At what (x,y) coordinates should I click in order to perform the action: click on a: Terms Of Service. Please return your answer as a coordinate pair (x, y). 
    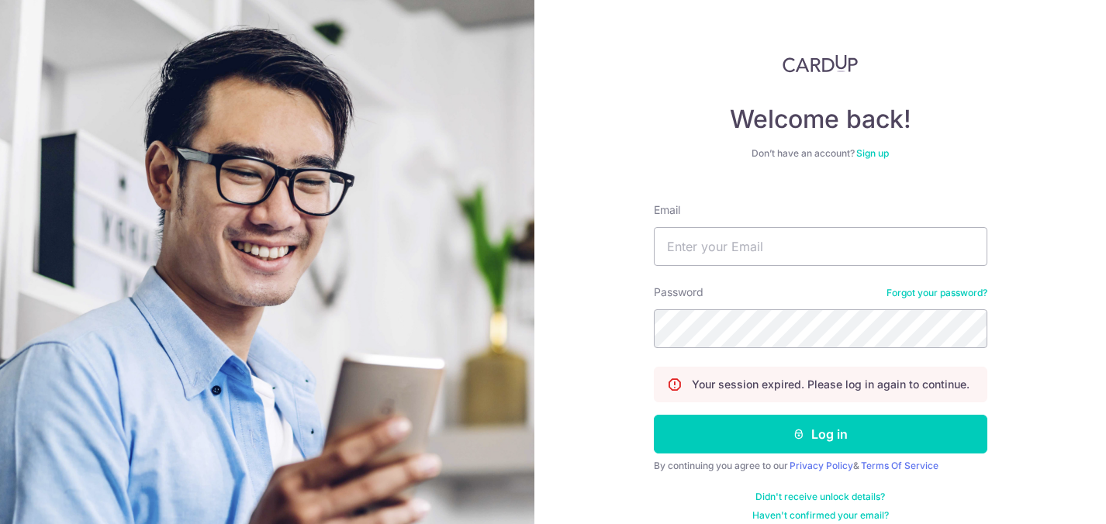
    Looking at the image, I should click on (900, 465).